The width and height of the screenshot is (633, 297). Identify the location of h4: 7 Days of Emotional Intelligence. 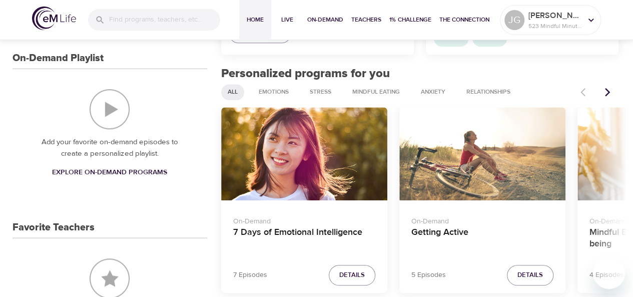
(304, 239).